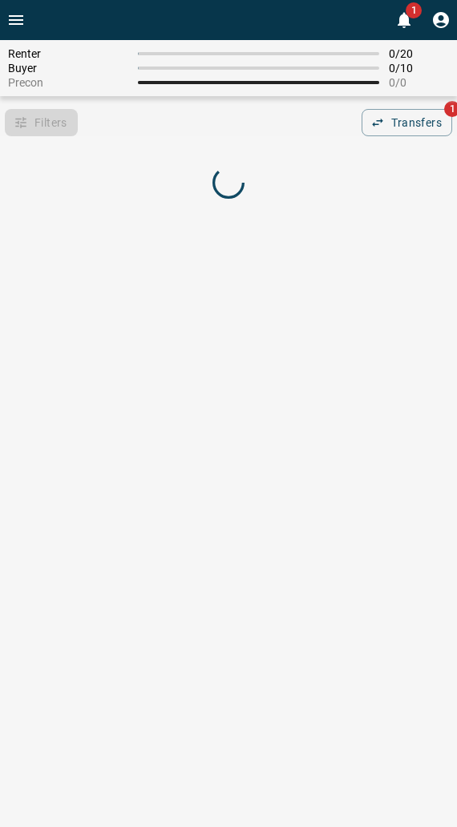 The width and height of the screenshot is (457, 827). What do you see at coordinates (413, 10) in the screenshot?
I see `span: 1` at bounding box center [413, 10].